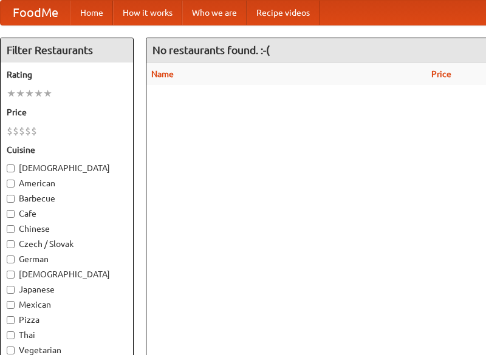 This screenshot has width=486, height=355. What do you see at coordinates (67, 335) in the screenshot?
I see `label: Thai` at bounding box center [67, 335].